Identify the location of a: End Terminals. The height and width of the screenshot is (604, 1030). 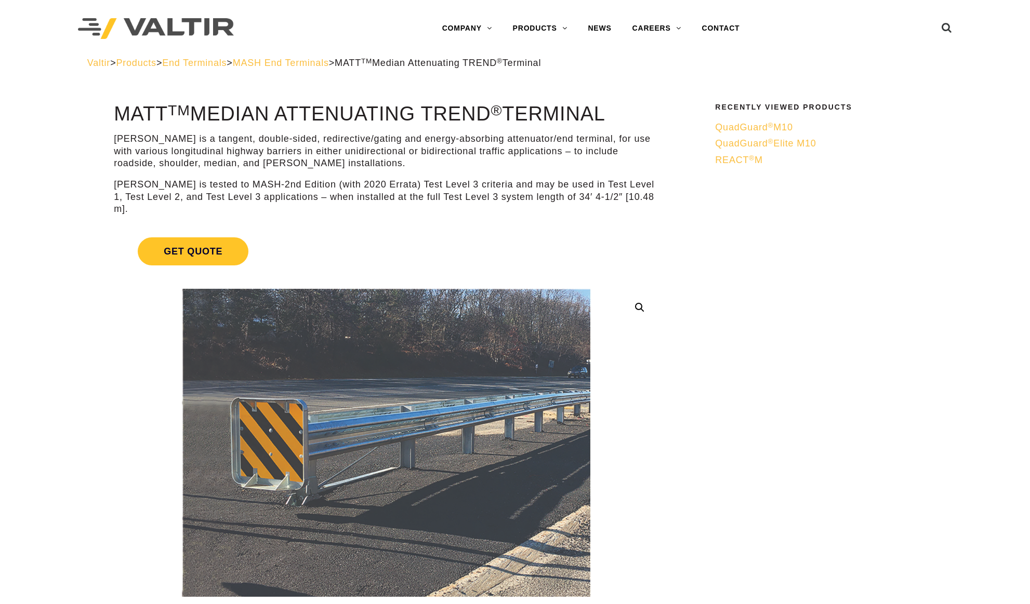
(194, 63).